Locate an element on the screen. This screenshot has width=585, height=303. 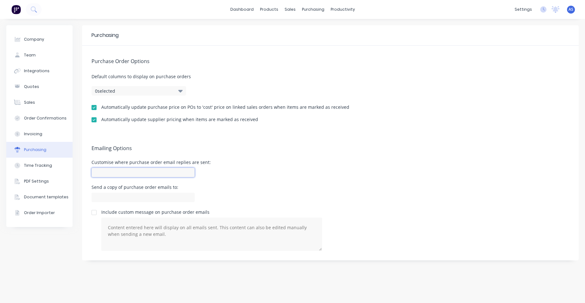
div: Automatically update supplier pricing when items are marked as received is located at coordinates (180, 120).